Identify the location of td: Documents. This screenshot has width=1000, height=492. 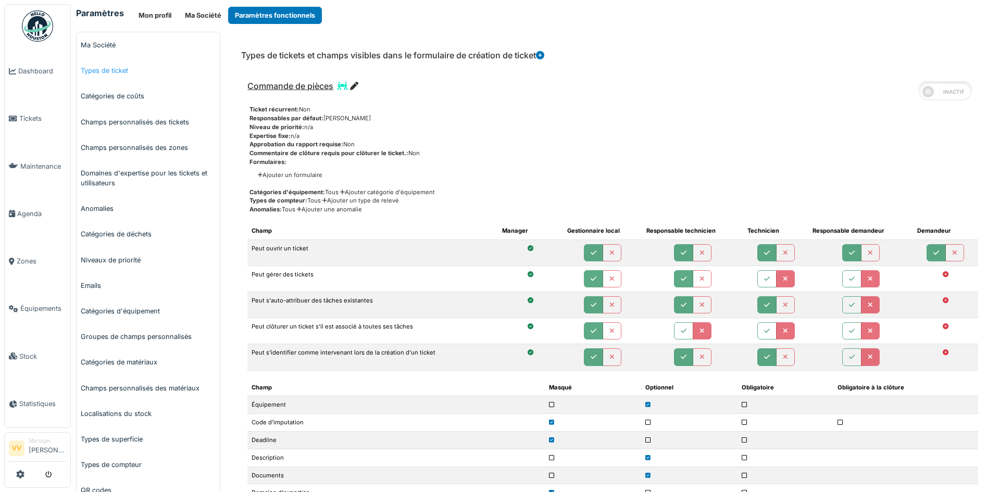
(396, 476).